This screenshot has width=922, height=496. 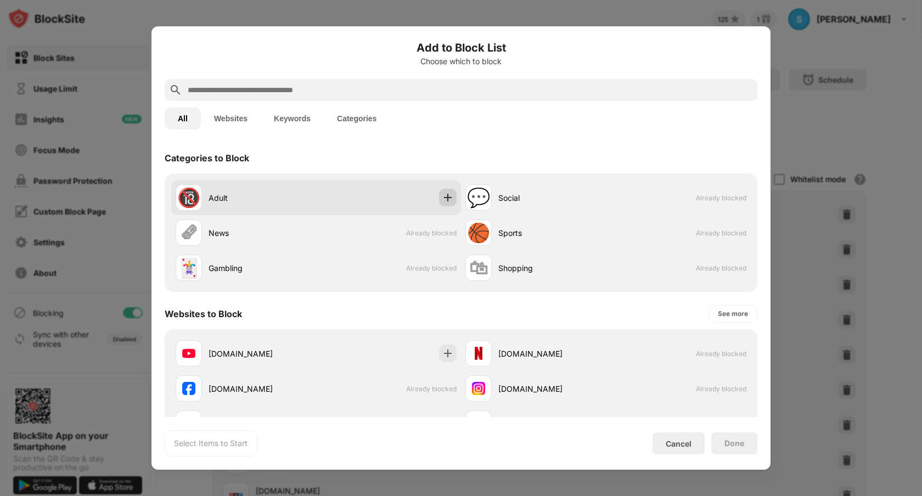 I want to click on div: Websites to Block, so click(x=203, y=314).